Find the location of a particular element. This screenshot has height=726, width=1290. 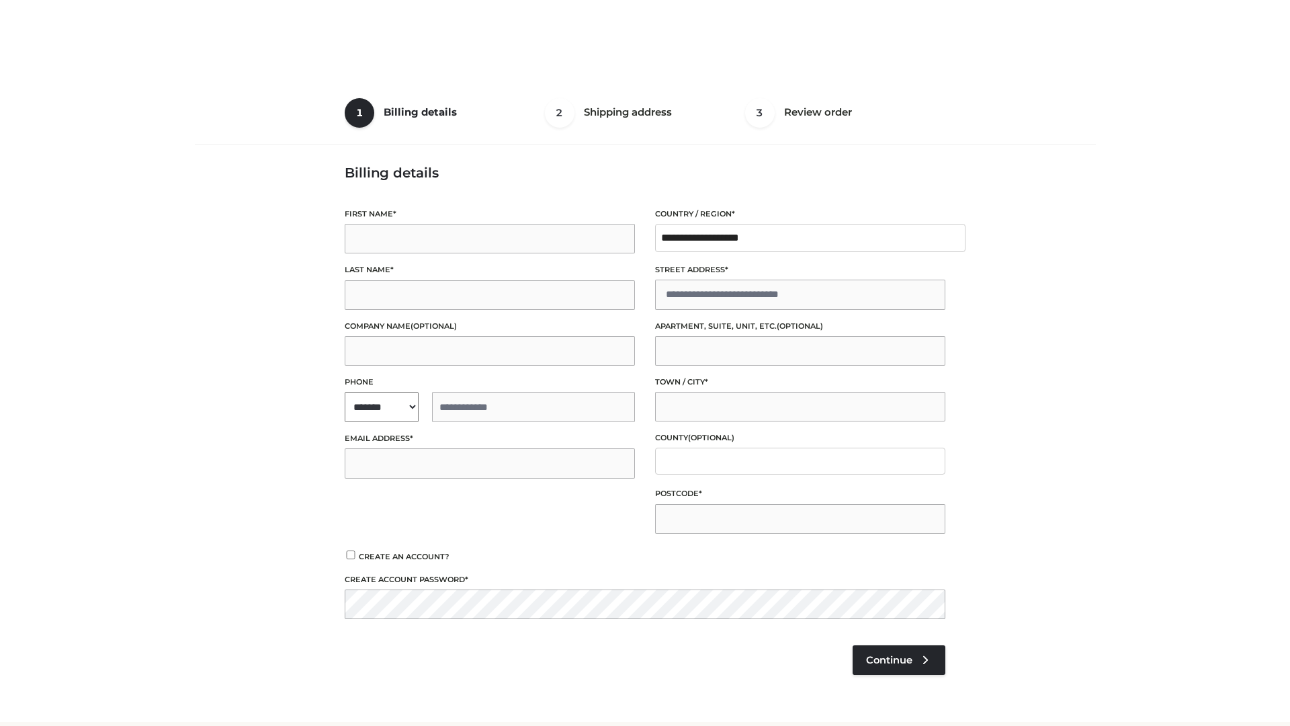

a: Continue is located at coordinates (899, 660).